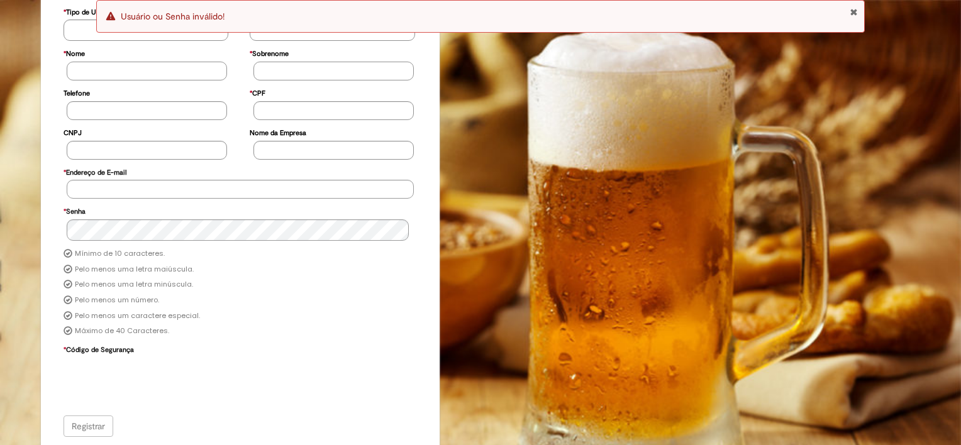 This screenshot has height=445, width=961. Describe the element at coordinates (99, 348) in the screenshot. I see `label: Código de Segurança` at that location.